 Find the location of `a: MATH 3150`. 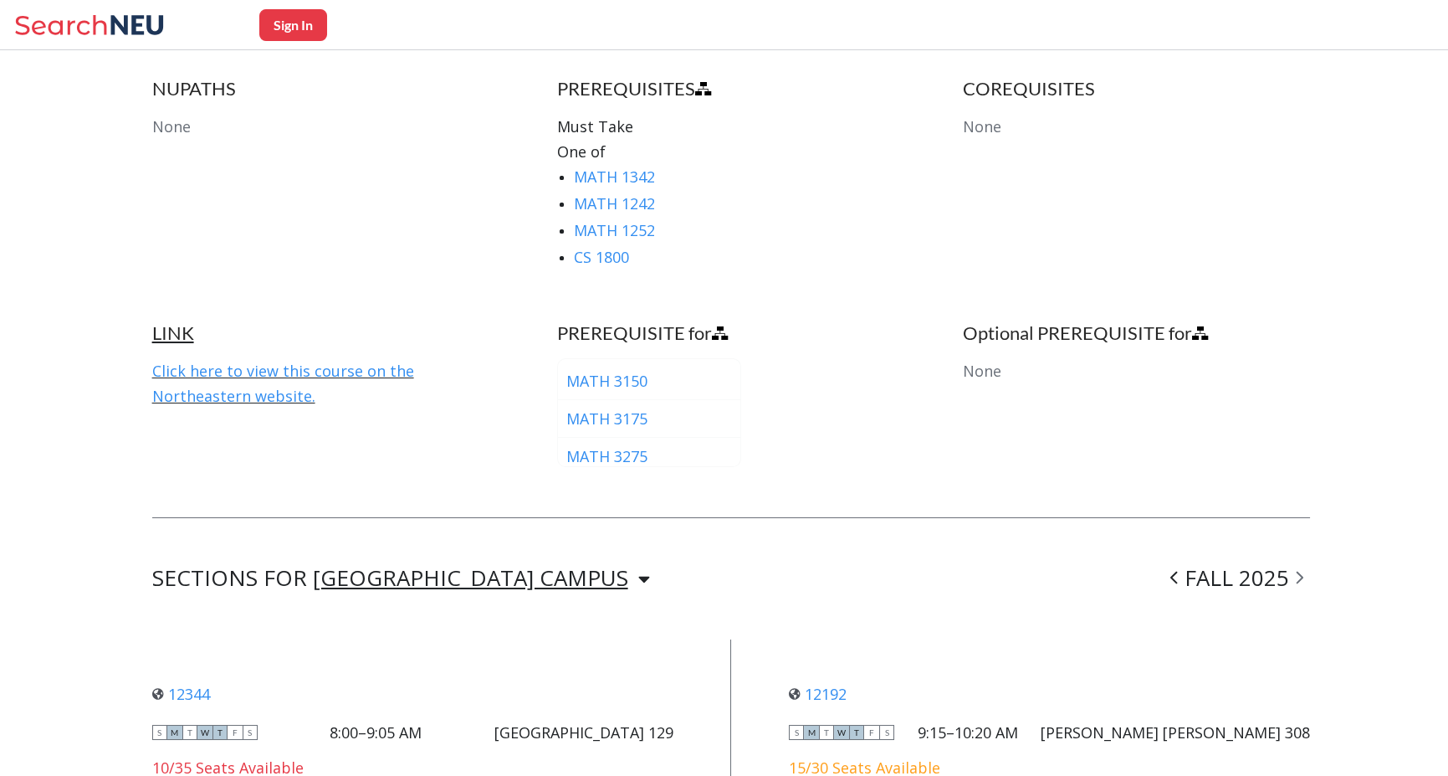

a: MATH 3150 is located at coordinates (607, 381).